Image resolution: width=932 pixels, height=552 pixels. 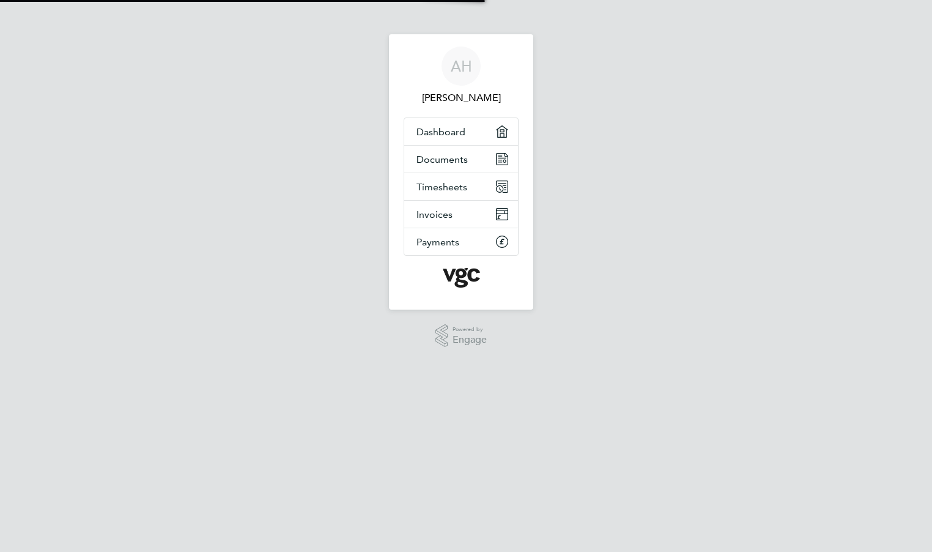 What do you see at coordinates (470, 339) in the screenshot?
I see `span: Engage` at bounding box center [470, 339].